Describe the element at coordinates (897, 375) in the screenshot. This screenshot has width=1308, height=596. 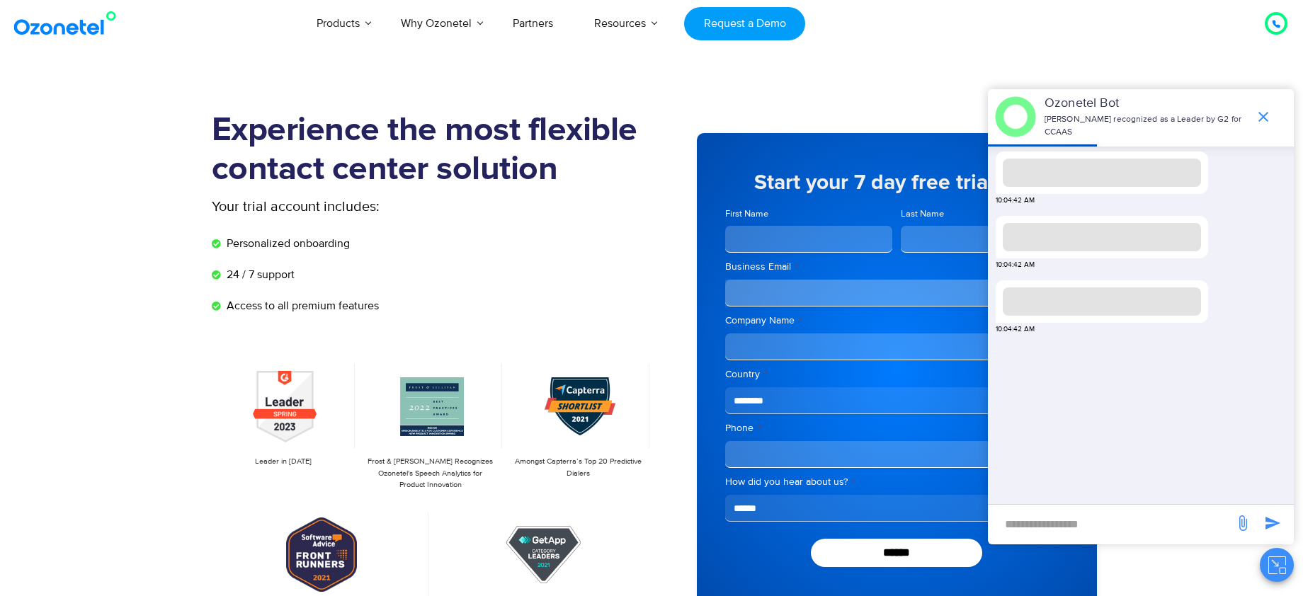
I see `label: Country` at that location.